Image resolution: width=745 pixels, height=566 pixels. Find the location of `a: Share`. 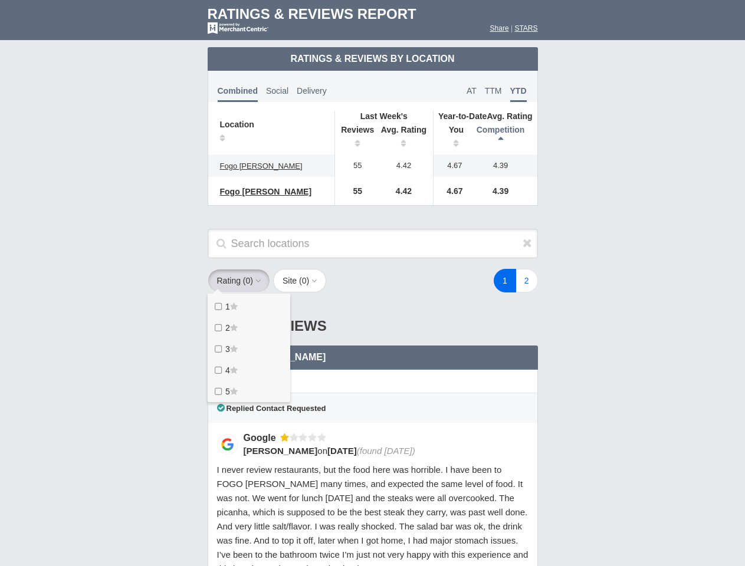

a: Share is located at coordinates (500, 28).